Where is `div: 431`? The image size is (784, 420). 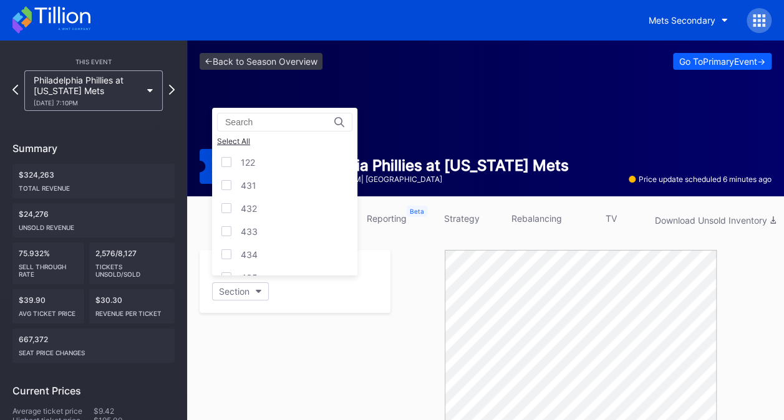 div: 431 is located at coordinates (248, 185).